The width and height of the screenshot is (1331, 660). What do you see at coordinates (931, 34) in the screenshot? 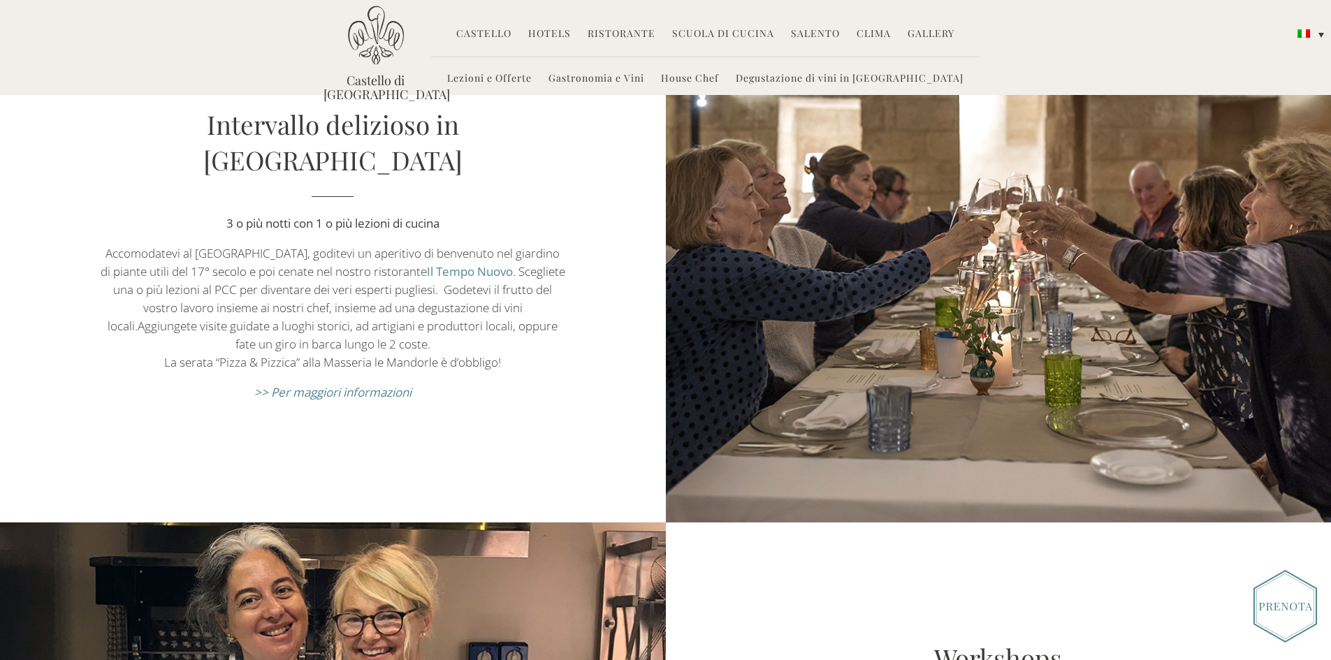
I see `a: Gallery` at bounding box center [931, 34].